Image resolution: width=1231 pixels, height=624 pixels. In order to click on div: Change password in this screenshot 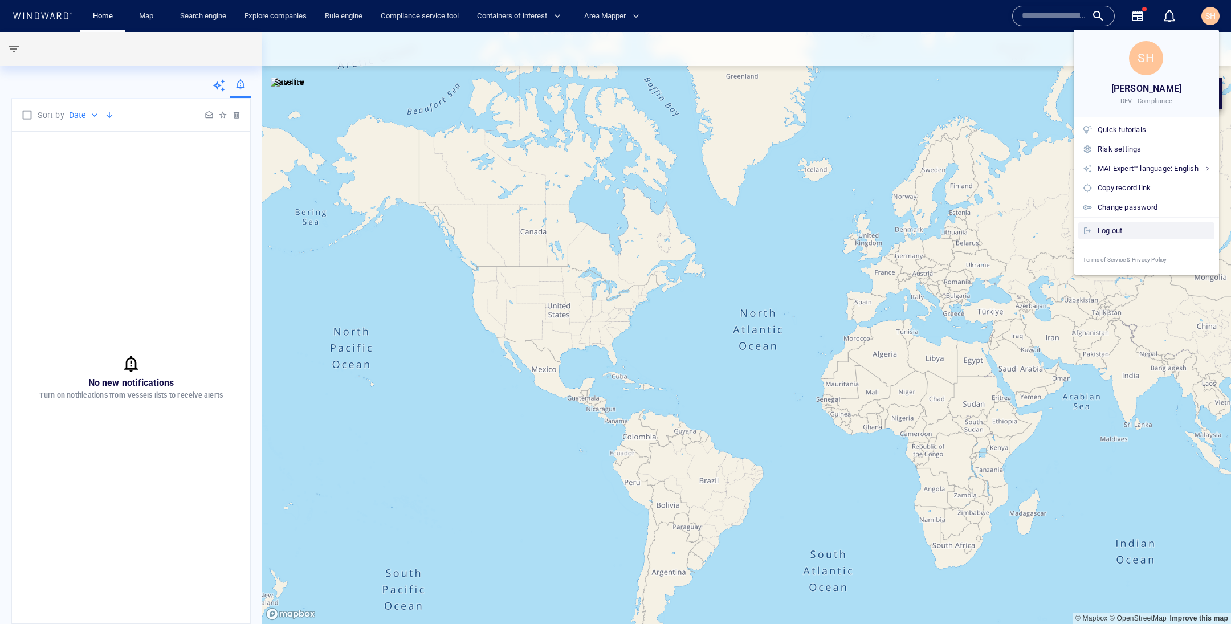, I will do `click(1153, 207)`.